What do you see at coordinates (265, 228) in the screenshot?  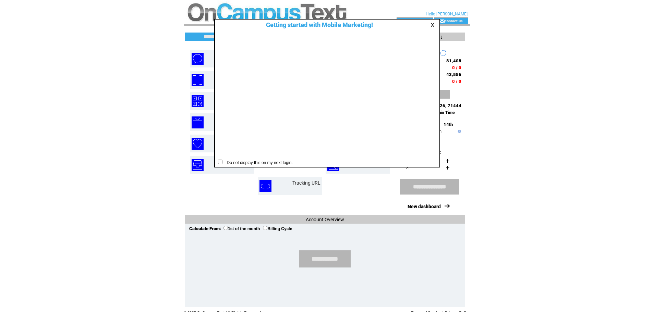 I see `input: Billing Cycle` at bounding box center [265, 228].